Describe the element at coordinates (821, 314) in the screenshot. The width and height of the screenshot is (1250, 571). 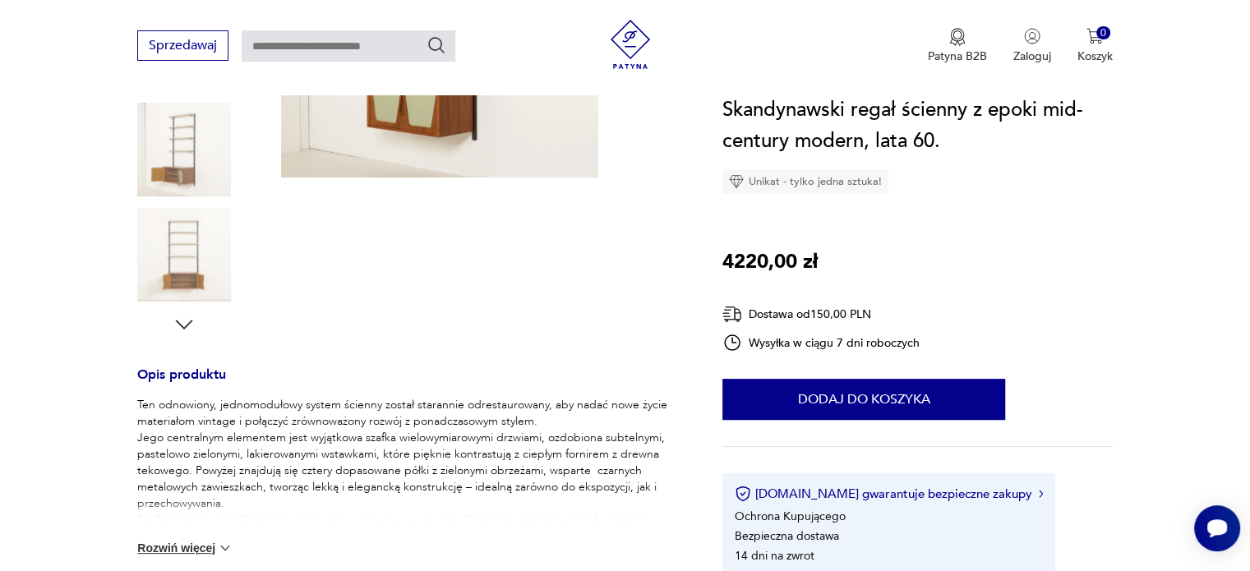
I see `div: Dostawa od 150,00 PLN` at that location.